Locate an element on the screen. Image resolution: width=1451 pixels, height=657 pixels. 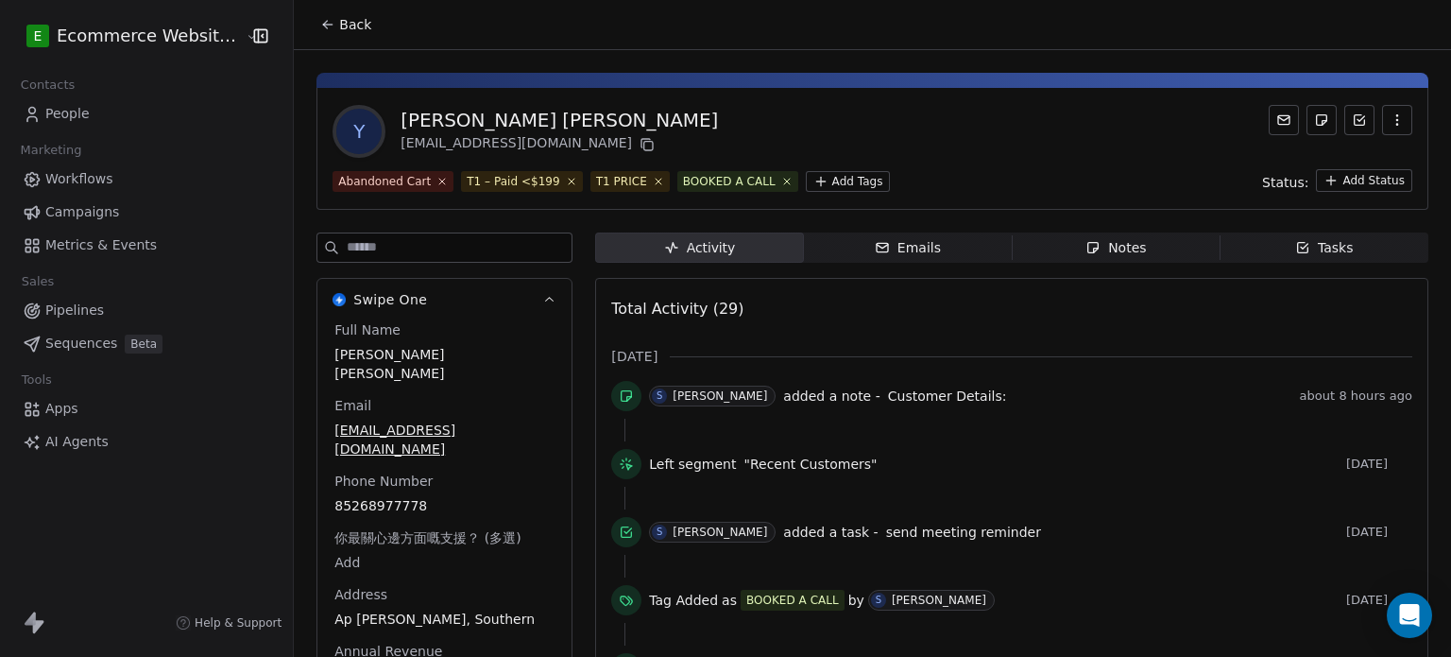
a: Metrics & Events is located at coordinates (146, 245).